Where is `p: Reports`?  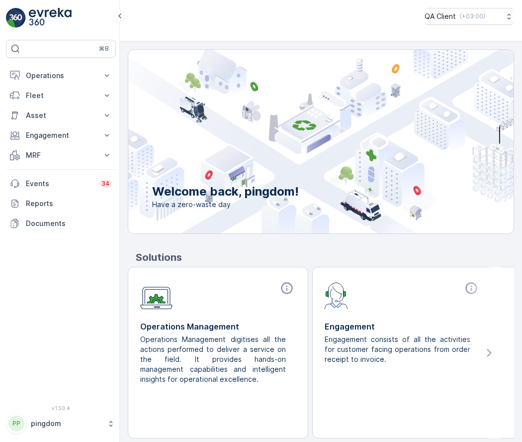 p: Reports is located at coordinates (69, 203).